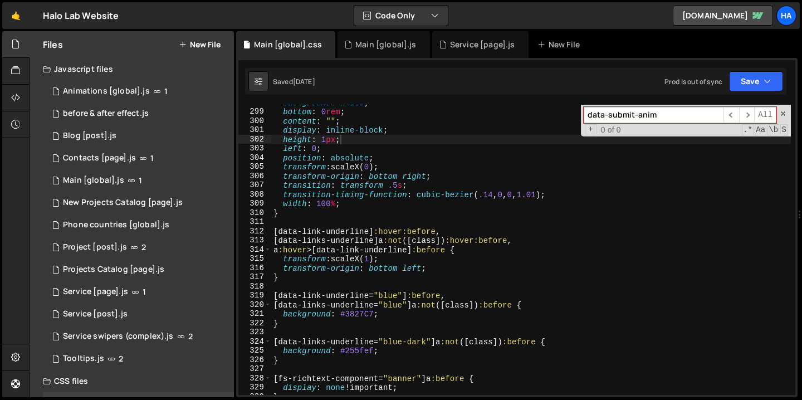 This screenshot has width=802, height=400. What do you see at coordinates (255, 130) in the screenshot?
I see `div: 301` at bounding box center [255, 130].